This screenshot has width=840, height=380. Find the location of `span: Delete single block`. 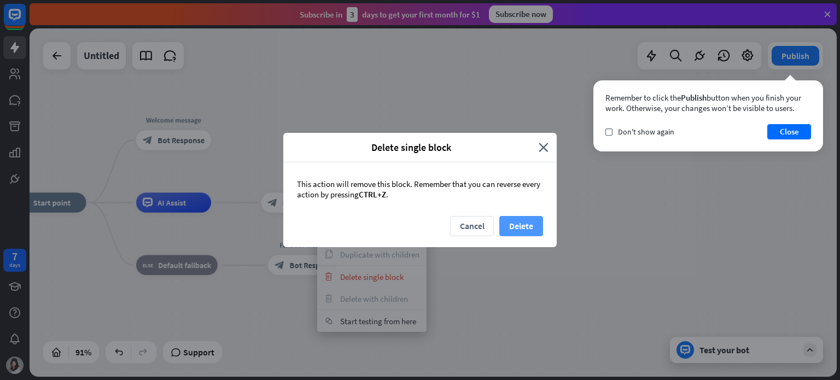

span: Delete single block is located at coordinates (411, 147).